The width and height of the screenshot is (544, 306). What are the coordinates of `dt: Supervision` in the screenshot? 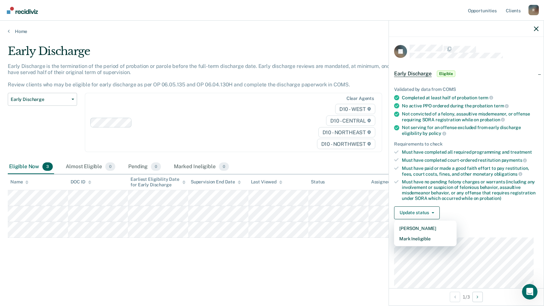 It's located at (466, 232).